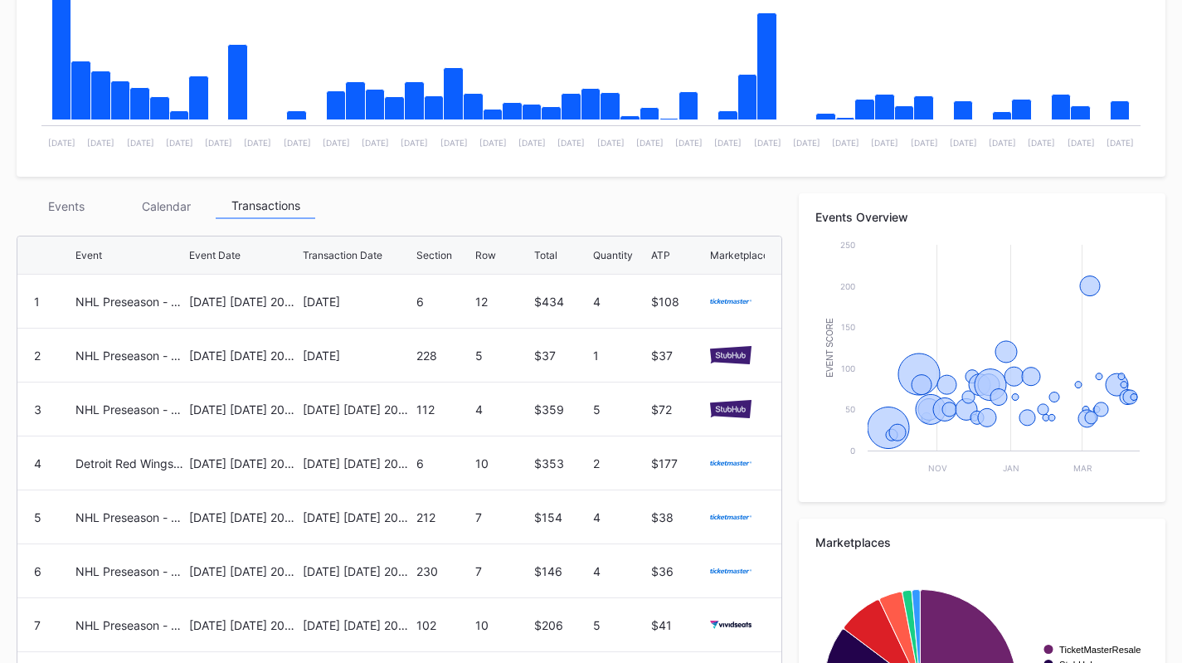 The height and width of the screenshot is (663, 1182). I want to click on div: $206, so click(561, 625).